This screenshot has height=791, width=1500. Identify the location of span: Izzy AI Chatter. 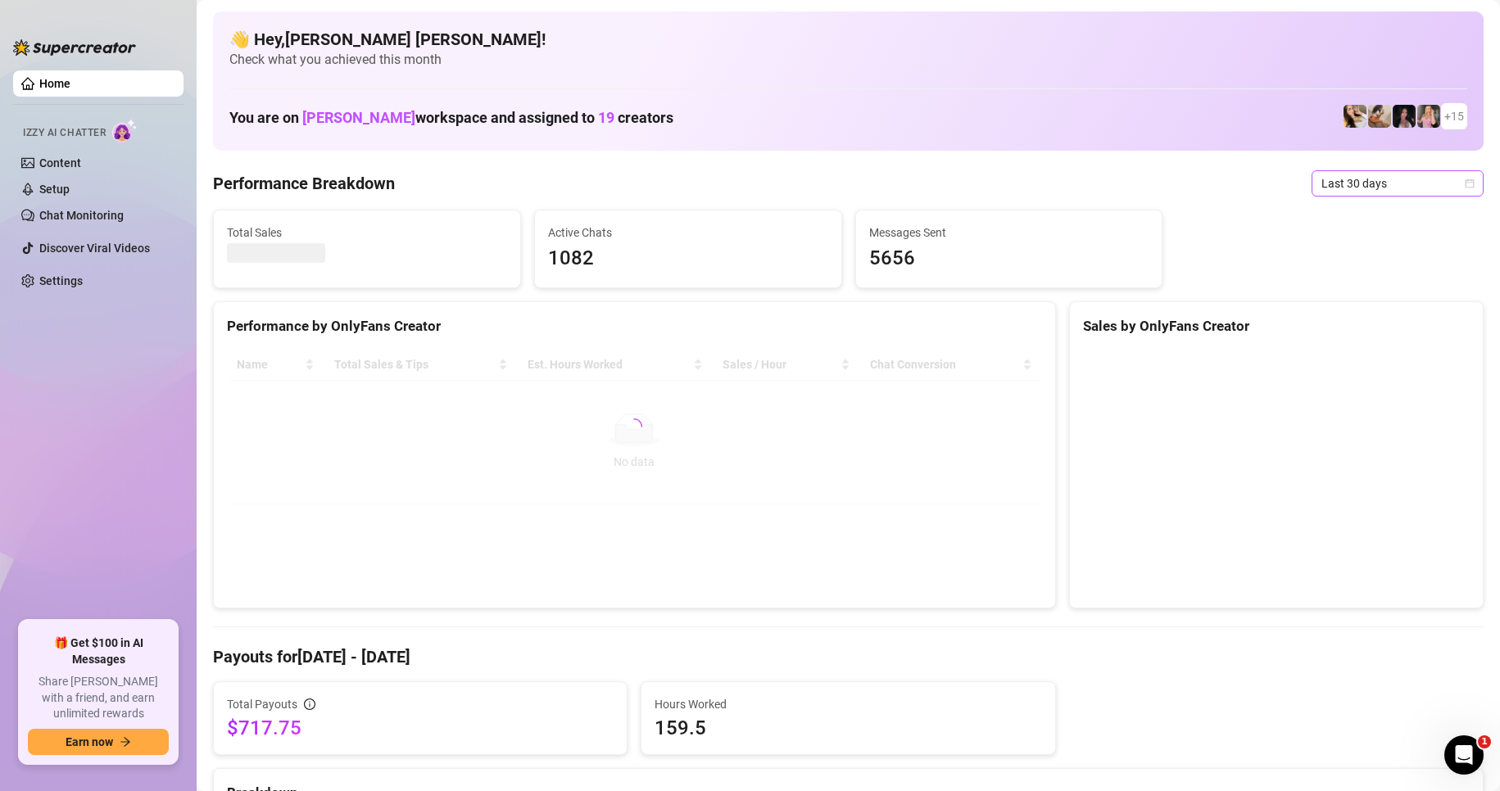
(64, 133).